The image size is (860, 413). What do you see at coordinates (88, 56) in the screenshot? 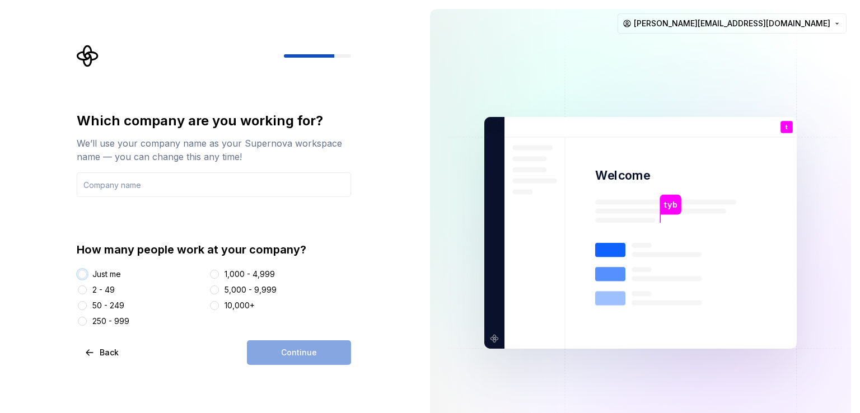
I see `svg: Supernova Logo` at bounding box center [88, 56].